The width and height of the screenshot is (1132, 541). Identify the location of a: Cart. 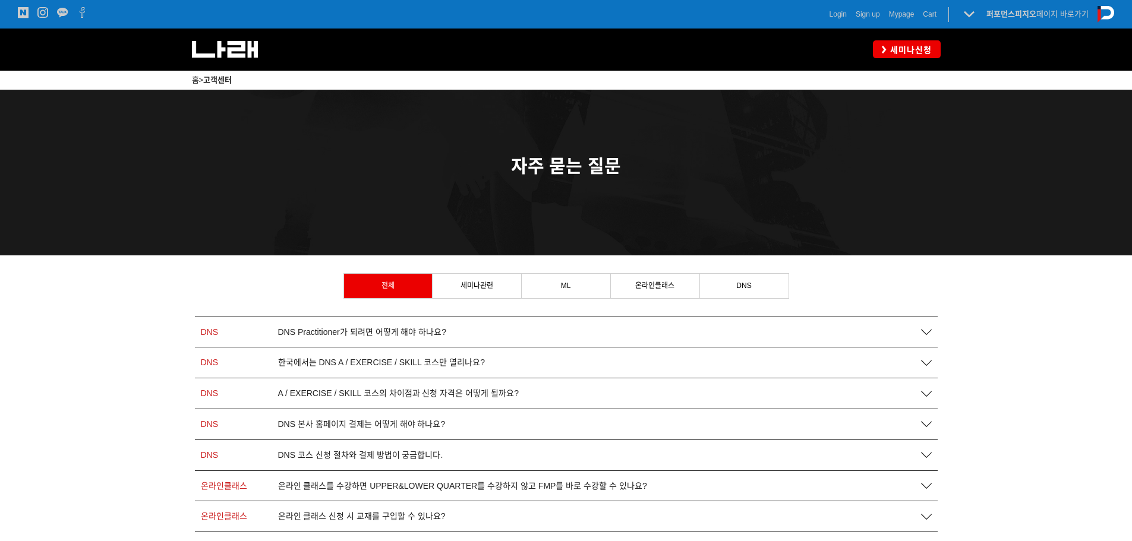
(929, 14).